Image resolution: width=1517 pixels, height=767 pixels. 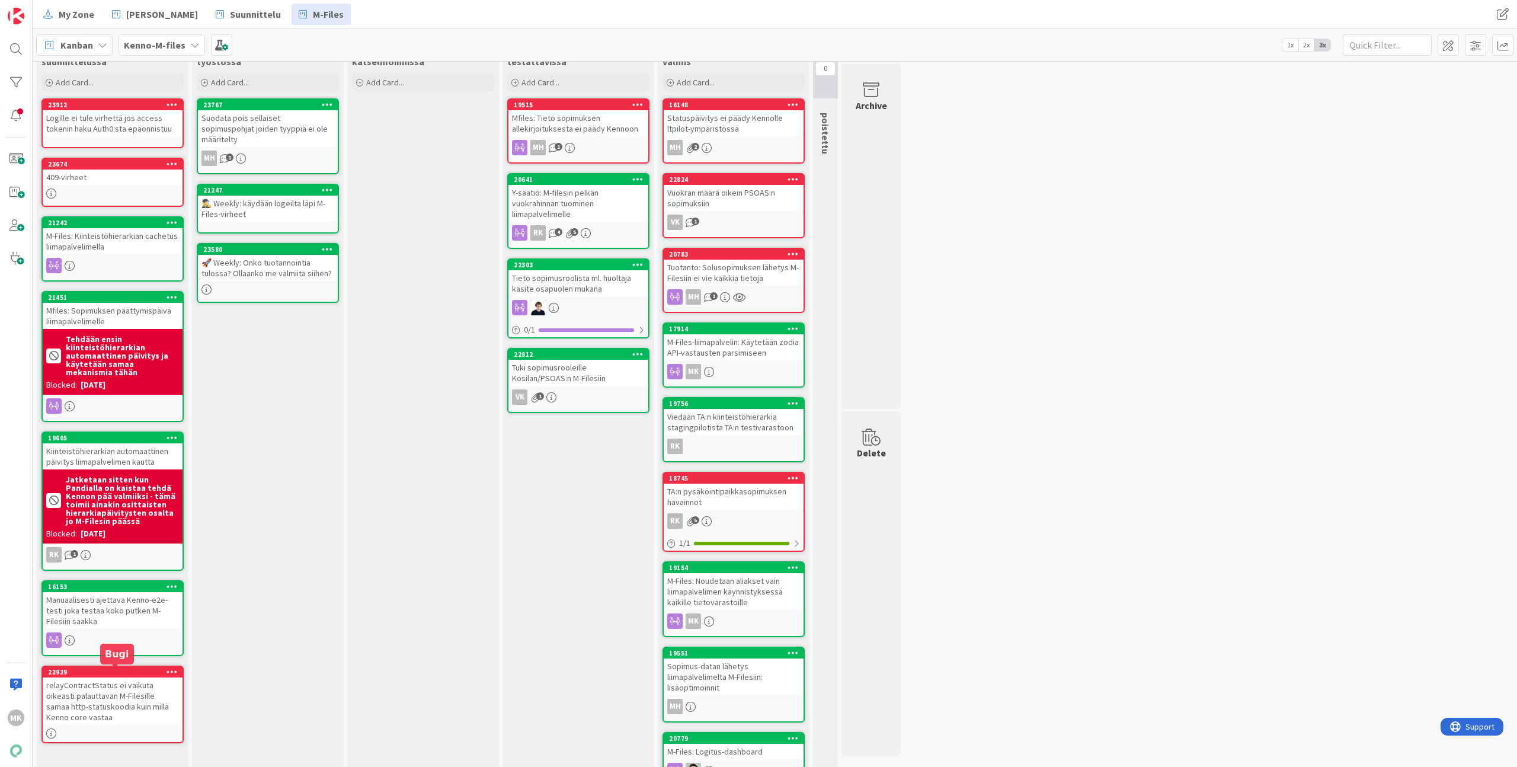 What do you see at coordinates (1387, 45) in the screenshot?
I see `input: Quick Filter...` at bounding box center [1387, 45].